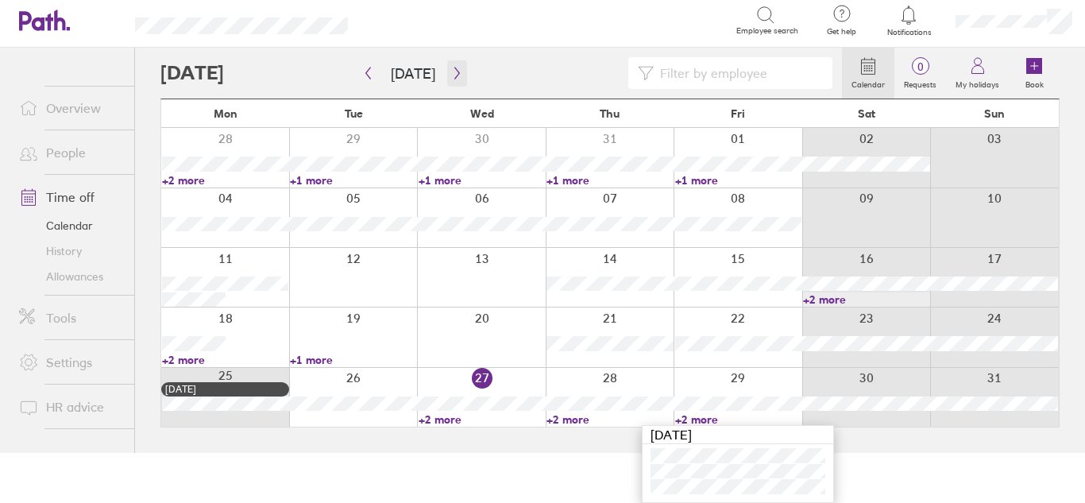  I want to click on a: Book, so click(1034, 73).